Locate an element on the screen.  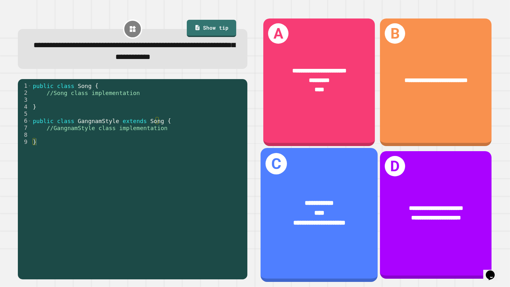
h1: B is located at coordinates (395, 33).